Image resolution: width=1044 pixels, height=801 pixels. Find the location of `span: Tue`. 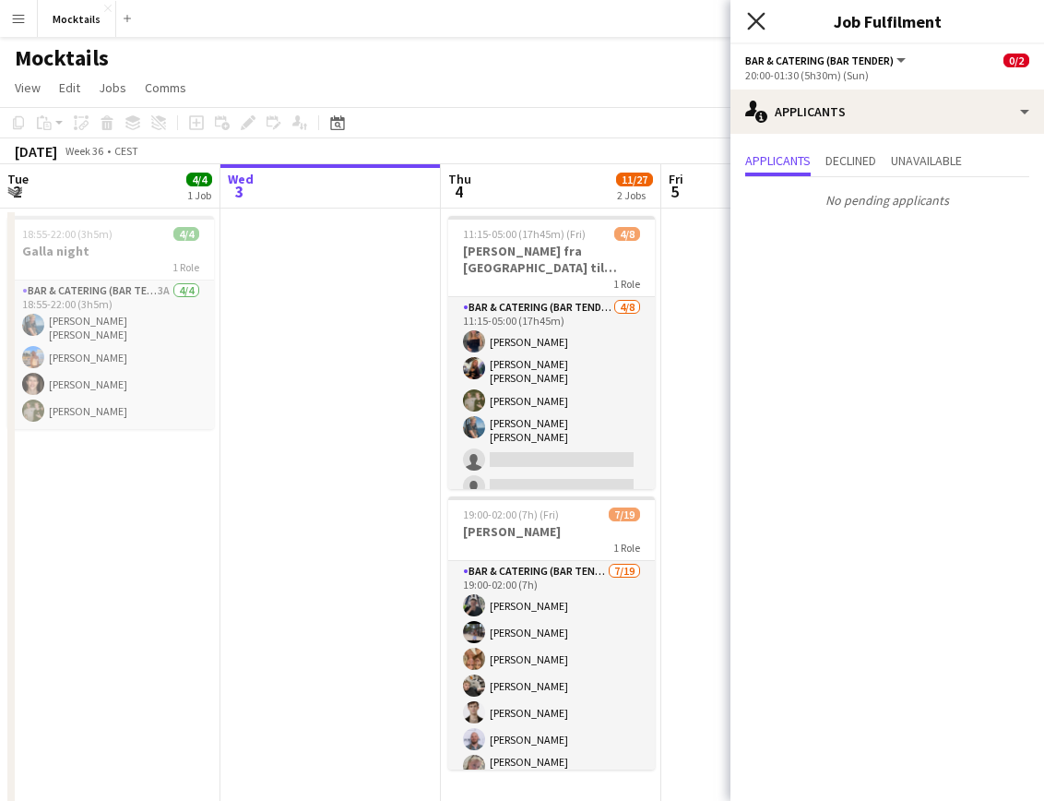

span: Tue is located at coordinates (18, 179).